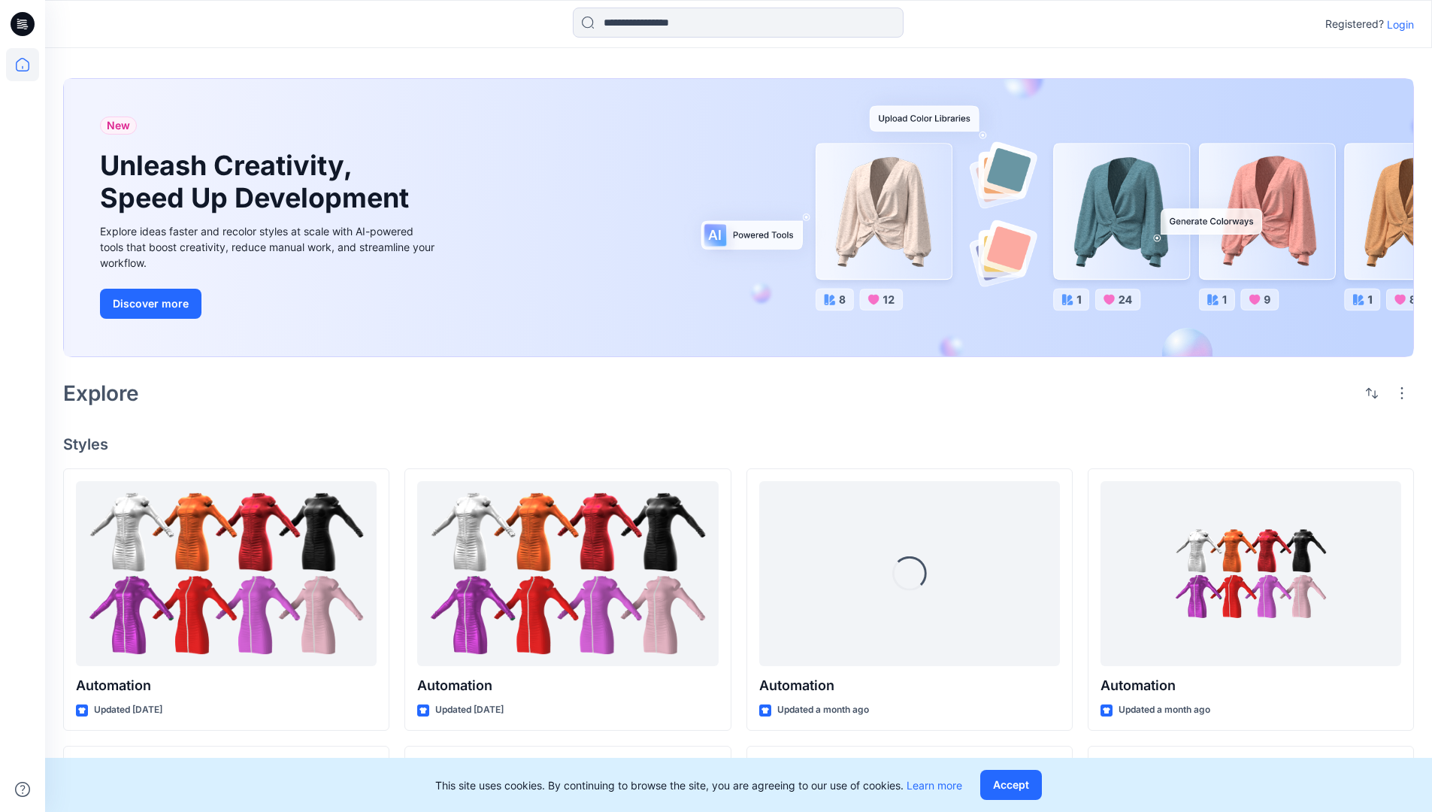  Describe the element at coordinates (1401, 24) in the screenshot. I see `p: Login` at that location.